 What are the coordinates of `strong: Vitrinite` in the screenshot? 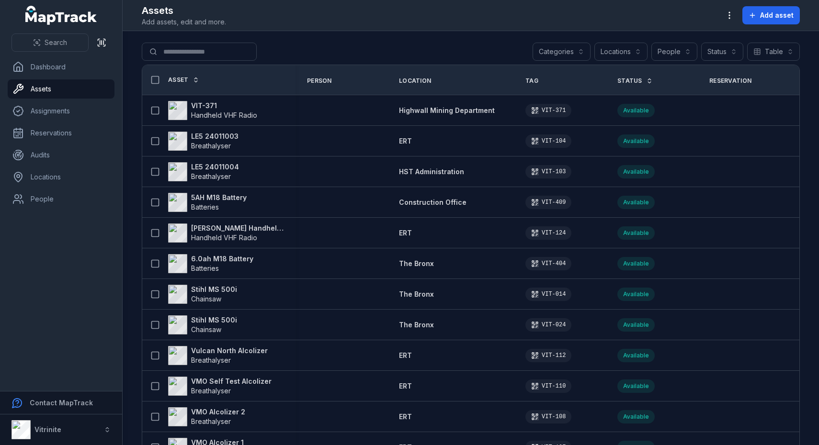 It's located at (48, 430).